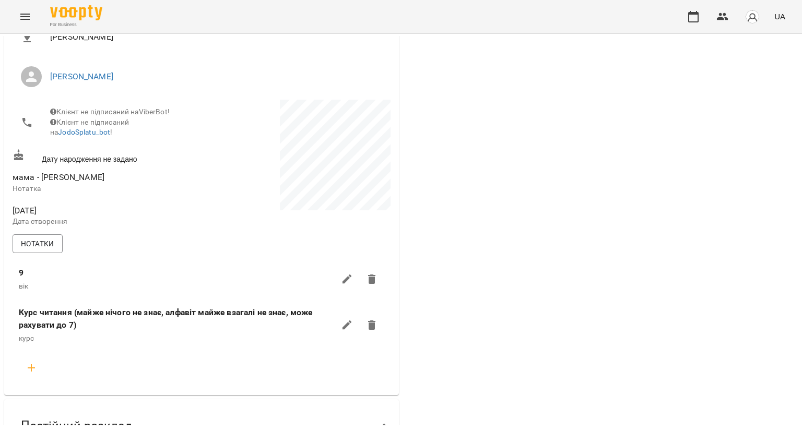 The height and width of the screenshot is (431, 802). I want to click on button: Нотатки, so click(38, 244).